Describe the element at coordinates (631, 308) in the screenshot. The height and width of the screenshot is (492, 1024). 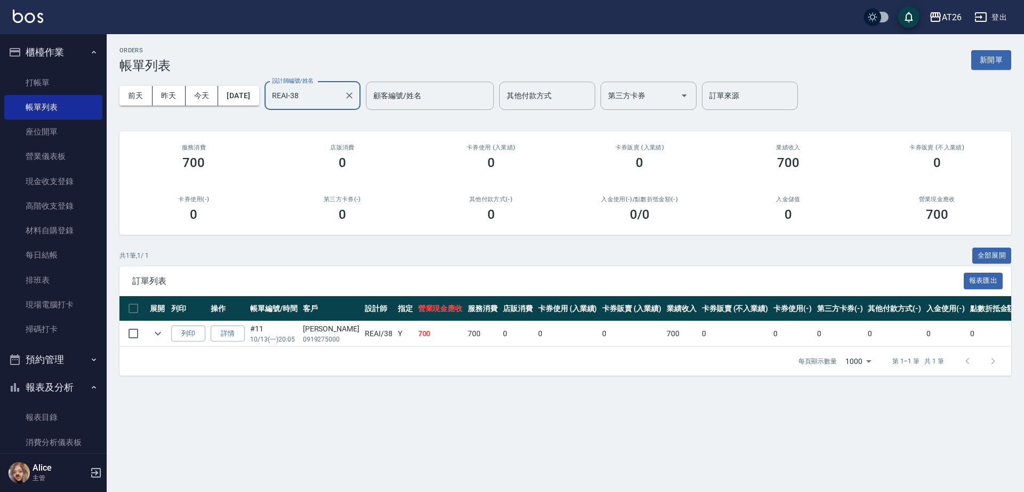
I see `th: 卡券販賣 (入業績)` at that location.